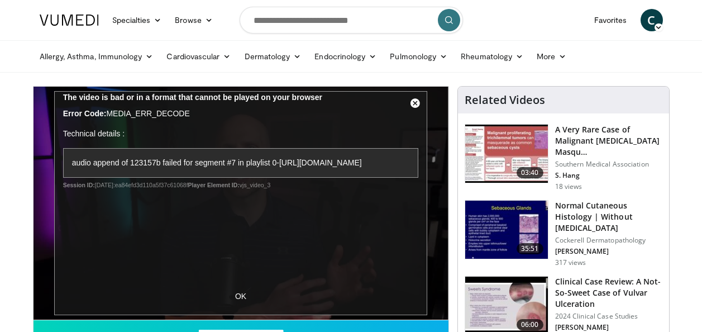 This screenshot has height=332, width=702. I want to click on a: Rheumatology, so click(492, 56).